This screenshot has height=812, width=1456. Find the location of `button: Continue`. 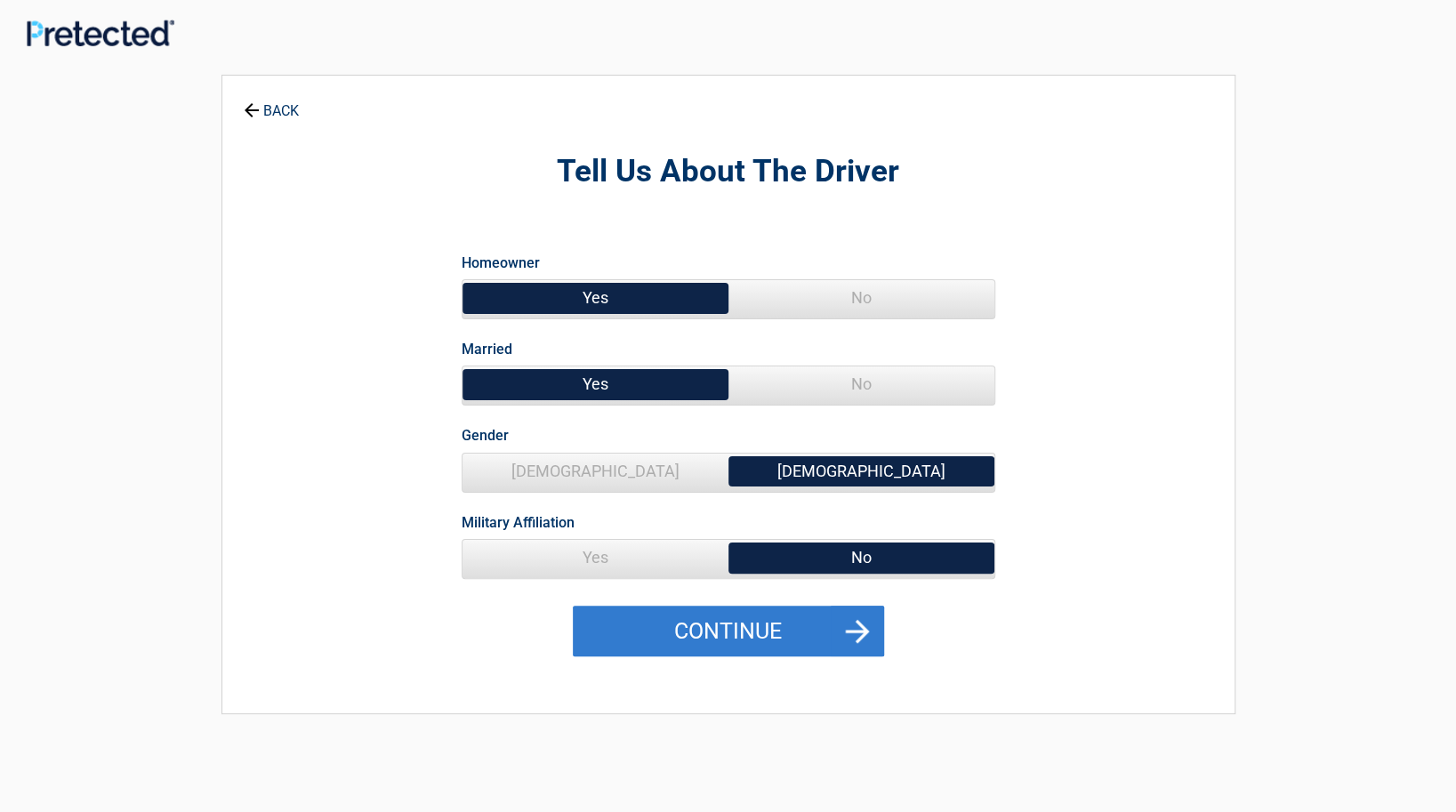

button: Continue is located at coordinates (728, 631).